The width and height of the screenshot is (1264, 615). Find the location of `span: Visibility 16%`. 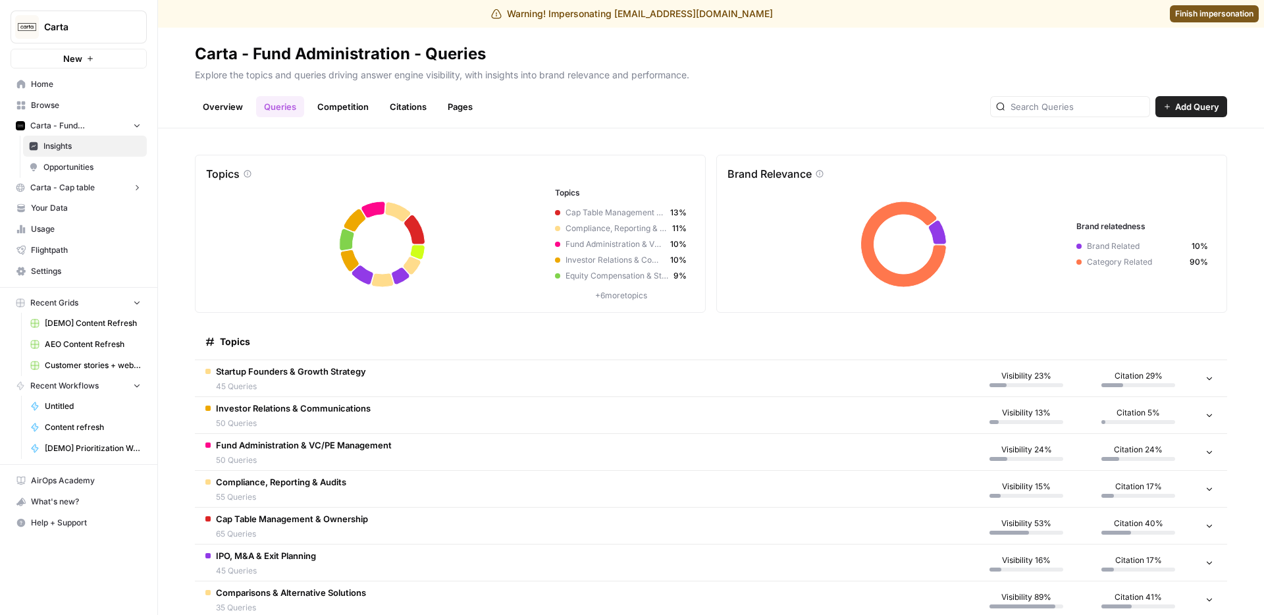

span: Visibility 16% is located at coordinates (1026, 560).